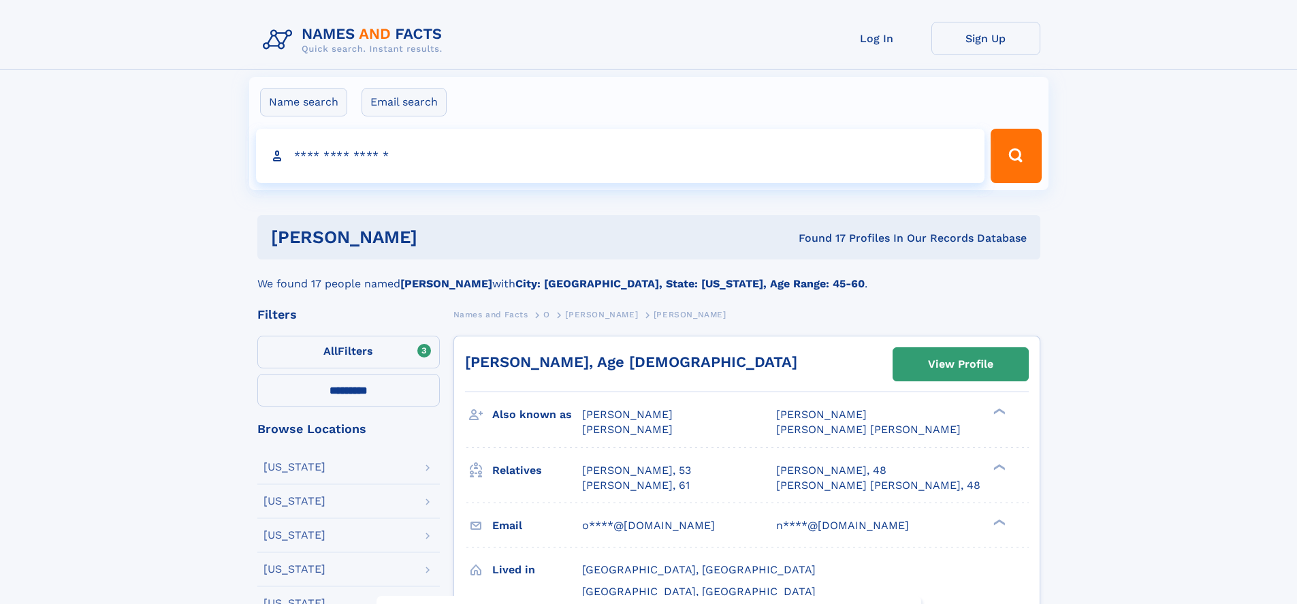 Image resolution: width=1297 pixels, height=604 pixels. Describe the element at coordinates (349, 352) in the screenshot. I see `label: Filters` at that location.